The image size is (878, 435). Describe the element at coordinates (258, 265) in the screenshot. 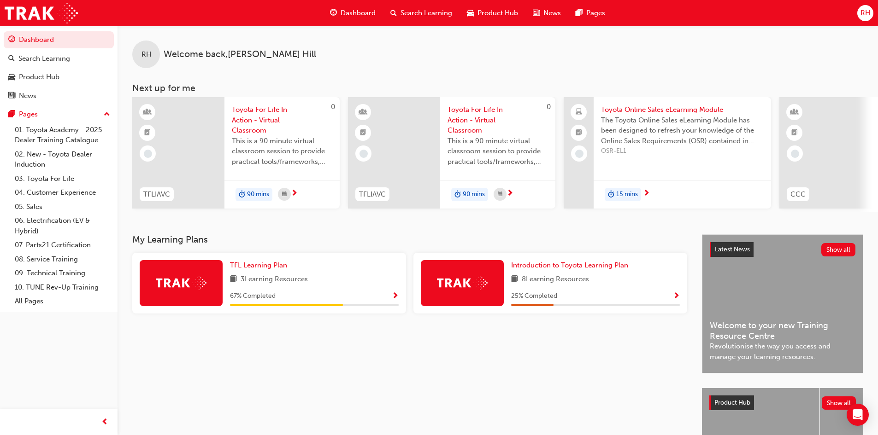

I see `span: TFL Learning Plan` at that location.